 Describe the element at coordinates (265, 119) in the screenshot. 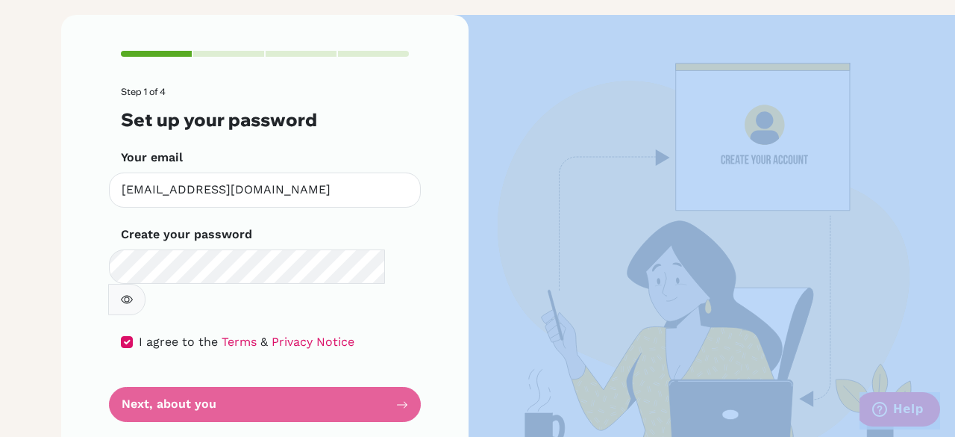

I see `h3: Set up your password` at that location.